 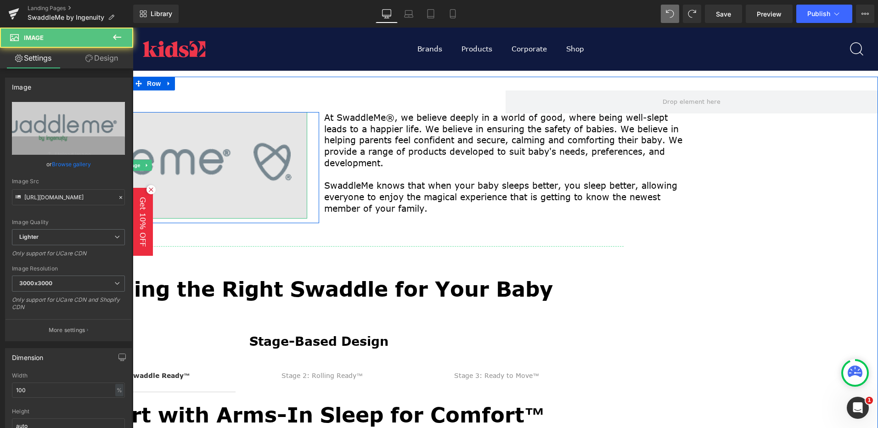 I want to click on b: Lighter, so click(x=29, y=237).